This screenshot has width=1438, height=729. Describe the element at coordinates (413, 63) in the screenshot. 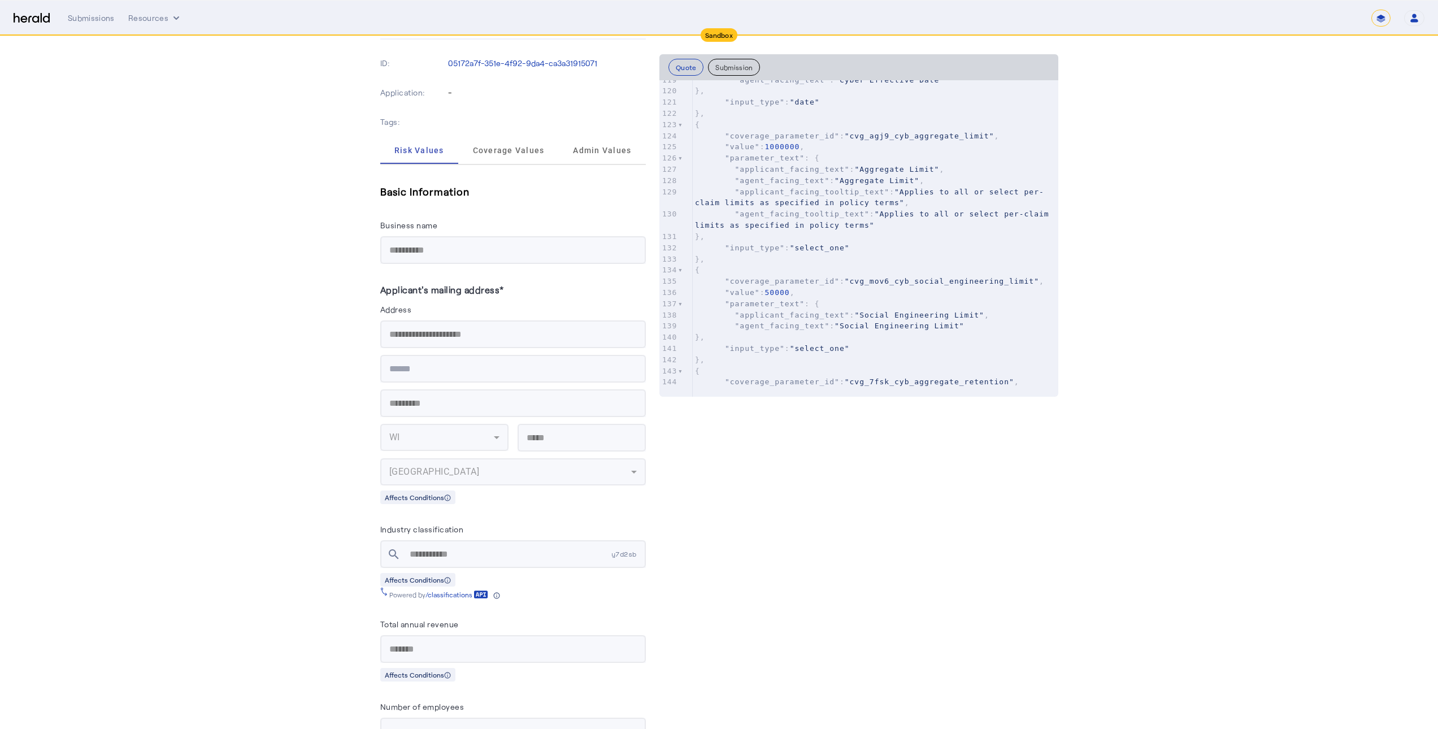

I see `p: ID:` at that location.